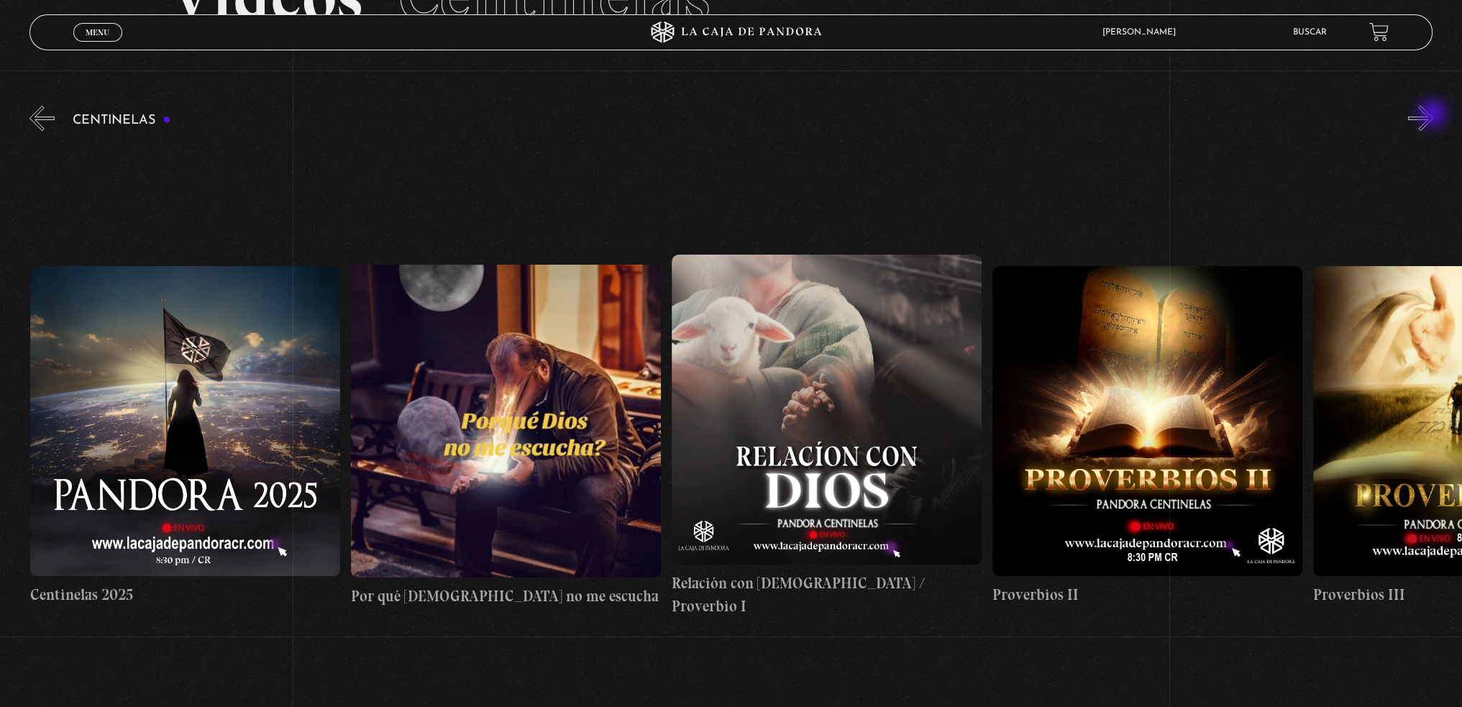 This screenshot has width=1462, height=707. I want to click on button: Next, so click(1421, 118).